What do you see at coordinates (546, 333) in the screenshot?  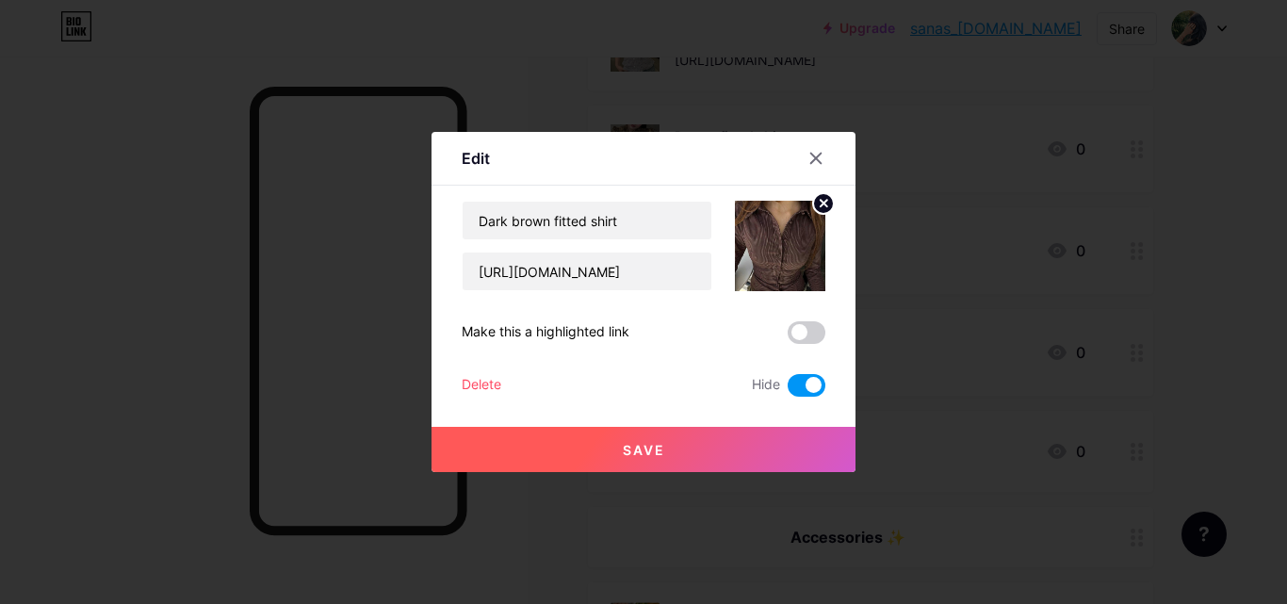 I see `div: Make this a highlighted link` at bounding box center [546, 333].